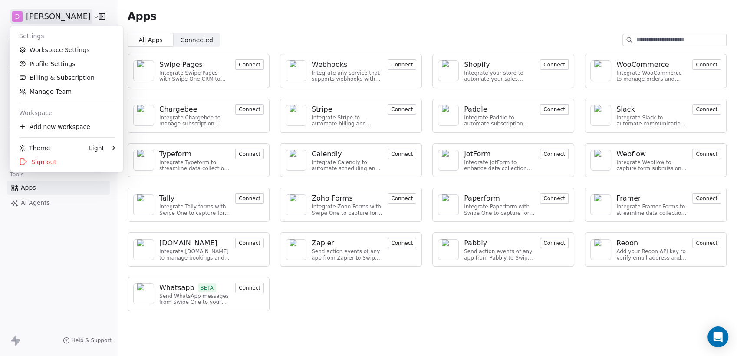  I want to click on div: Sign out, so click(67, 162).